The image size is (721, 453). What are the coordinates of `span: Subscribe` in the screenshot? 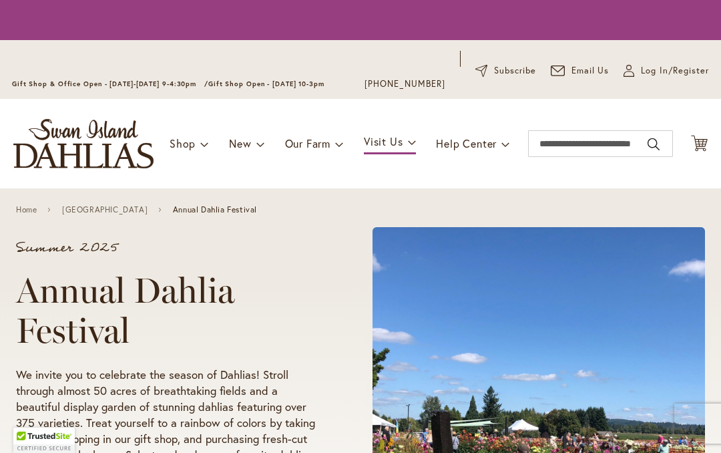 It's located at (515, 71).